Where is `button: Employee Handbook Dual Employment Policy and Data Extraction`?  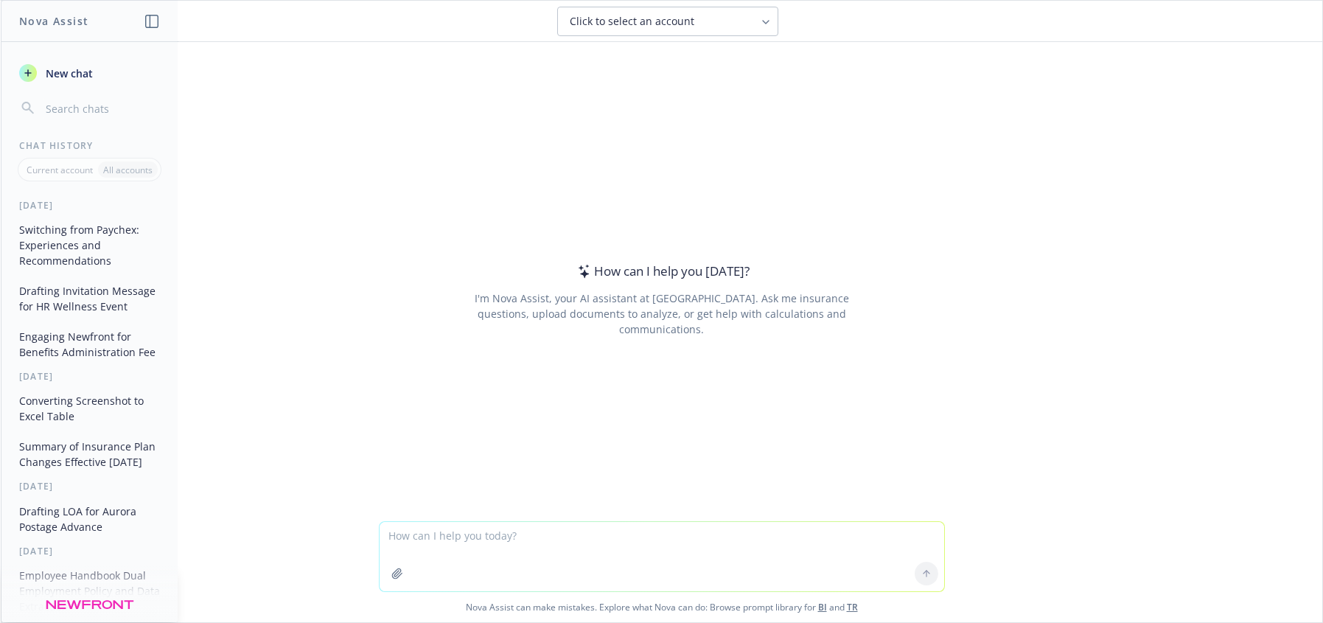 button: Employee Handbook Dual Employment Policy and Data Extraction is located at coordinates (89, 590).